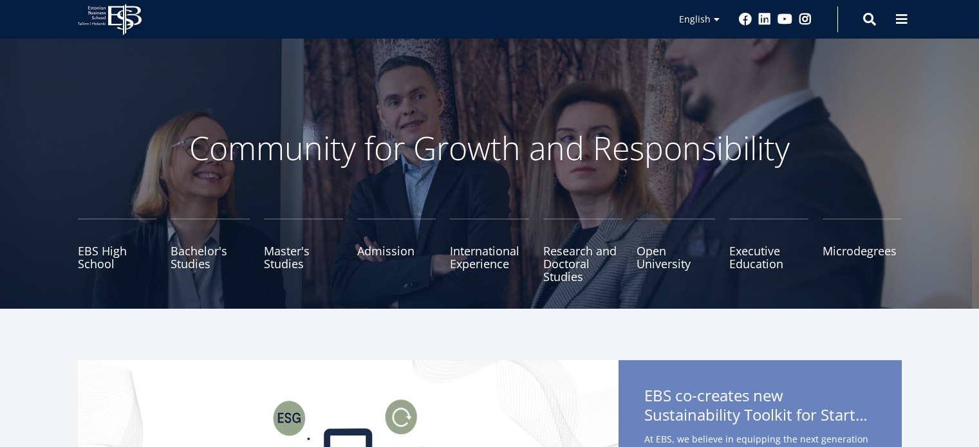 The image size is (979, 447). What do you see at coordinates (489, 251) in the screenshot?
I see `a: International Experience` at bounding box center [489, 251].